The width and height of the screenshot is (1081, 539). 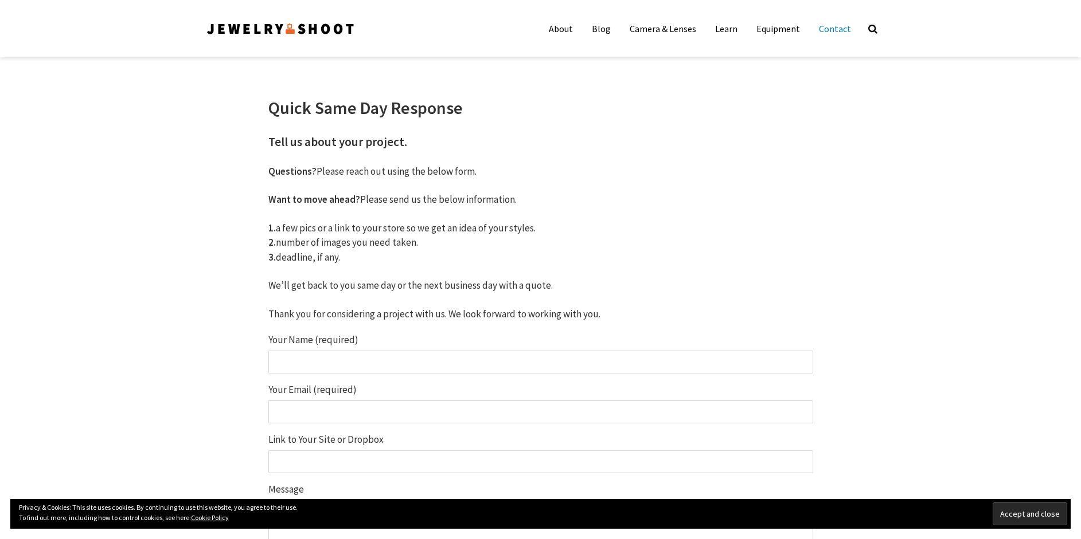 I want to click on h3: Tell us about your project., so click(x=541, y=142).